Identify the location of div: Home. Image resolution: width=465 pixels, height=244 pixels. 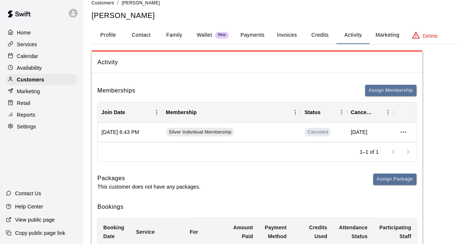
(41, 33).